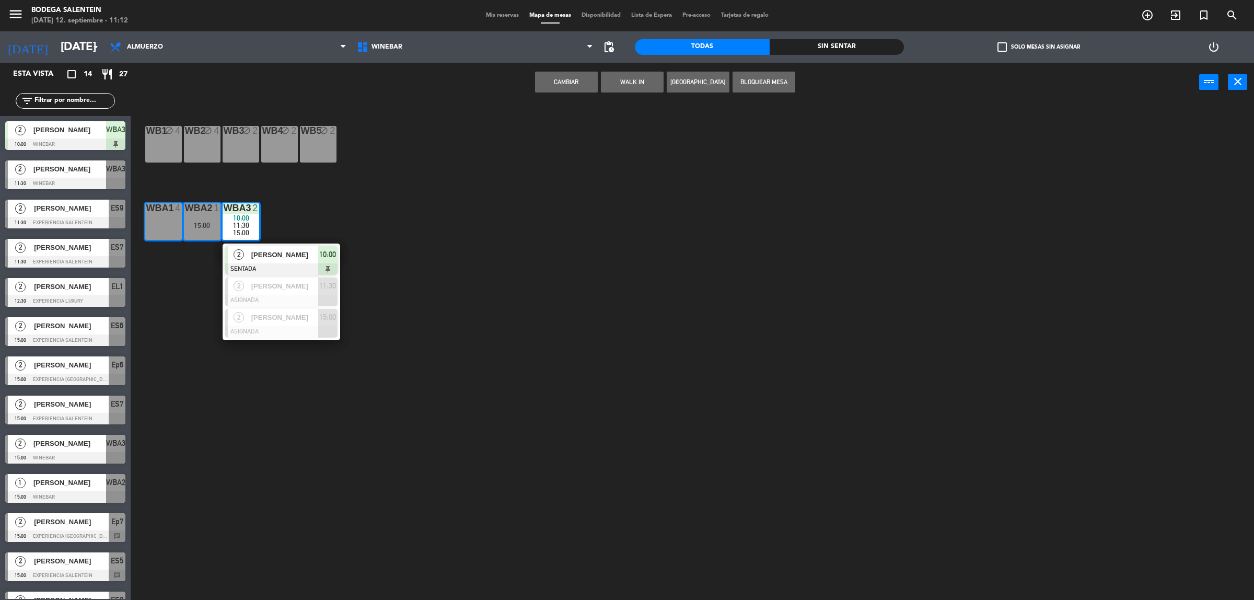 This screenshot has height=600, width=1254. I want to click on button: menu, so click(16, 16).